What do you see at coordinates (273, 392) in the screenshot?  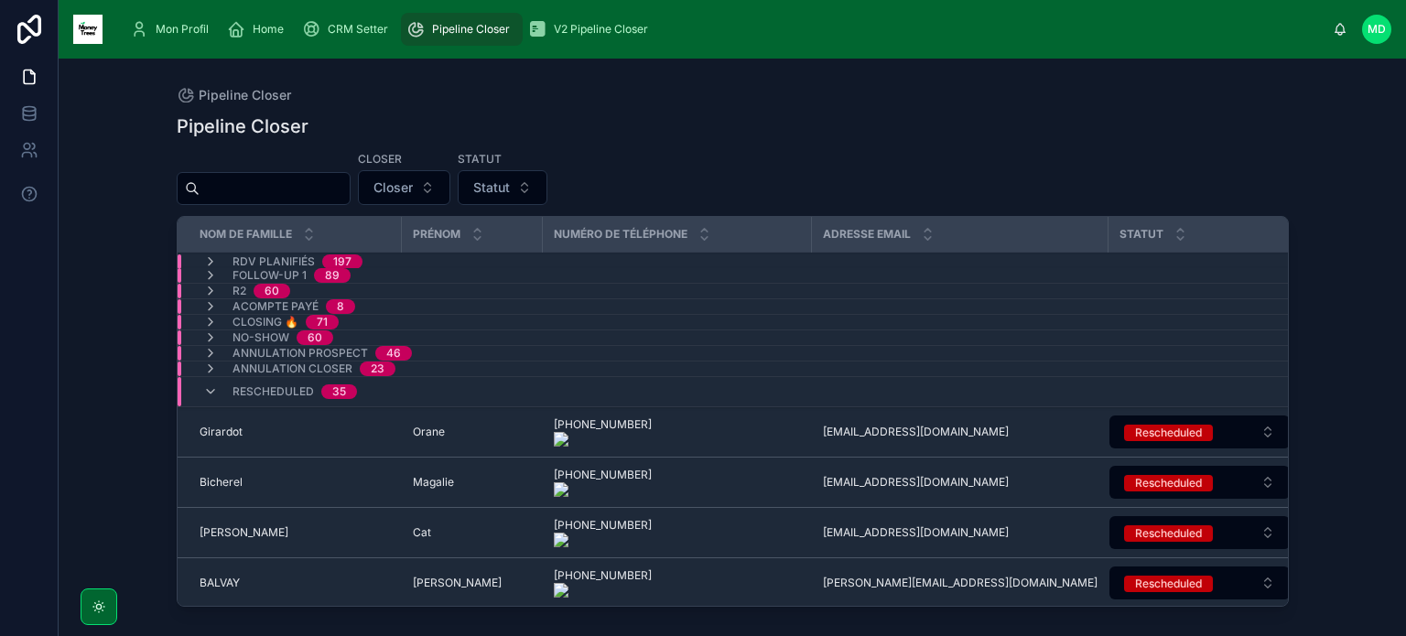 I see `span: Rescheduled` at bounding box center [273, 392].